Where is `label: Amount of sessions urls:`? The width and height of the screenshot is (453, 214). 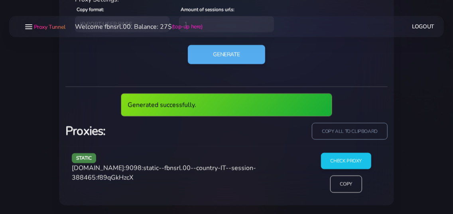
label: Amount of sessions urls: is located at coordinates (207, 10).